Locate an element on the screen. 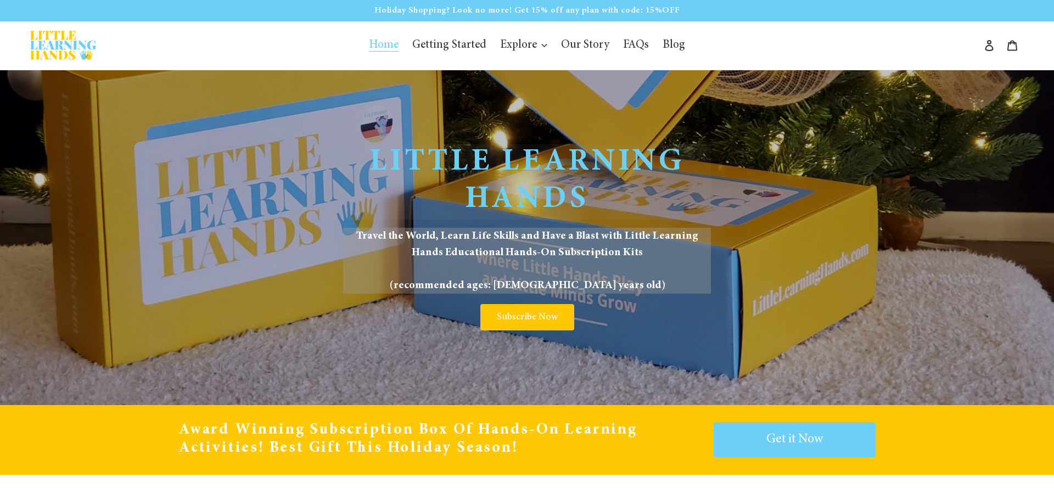 The height and width of the screenshot is (500, 1054). span: Our Story is located at coordinates (585, 46).